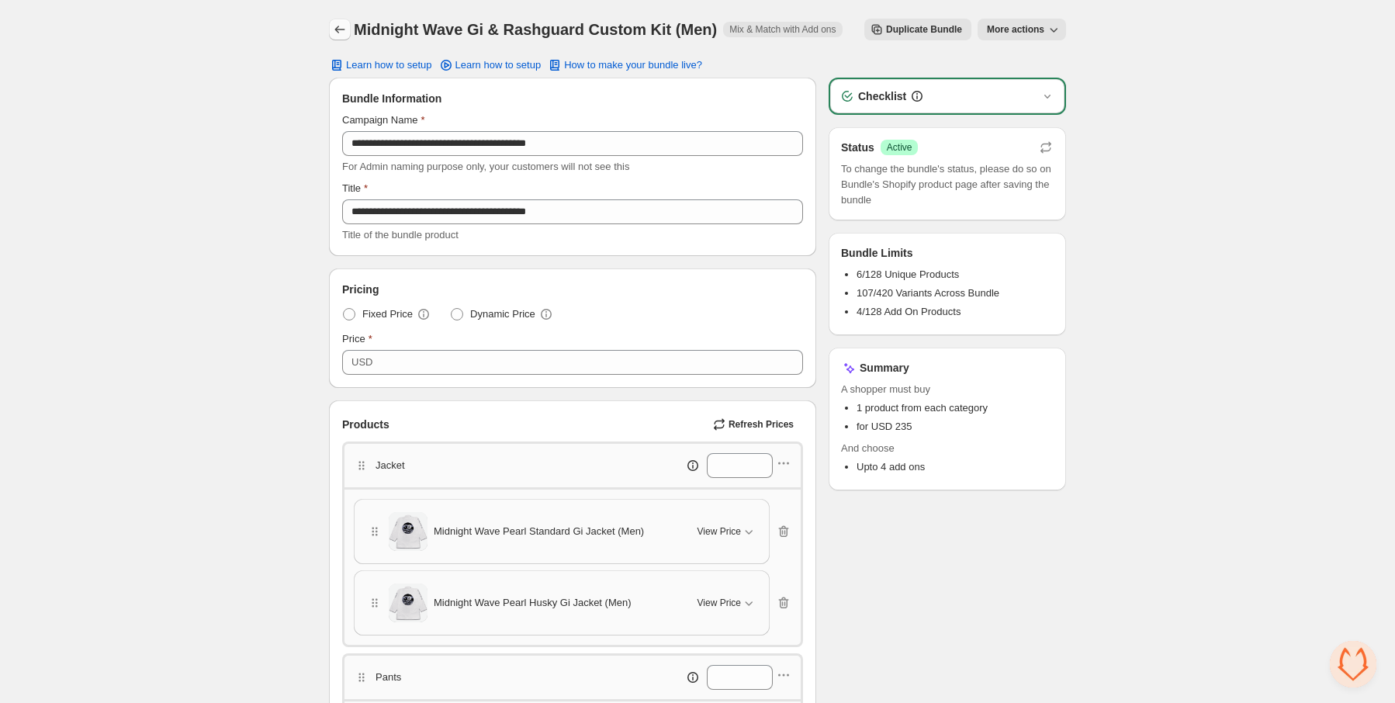 Image resolution: width=1395 pixels, height=703 pixels. What do you see at coordinates (539, 532) in the screenshot?
I see `span: Midnight Wave Pearl Standard Gi Jacket (Men)` at bounding box center [539, 532].